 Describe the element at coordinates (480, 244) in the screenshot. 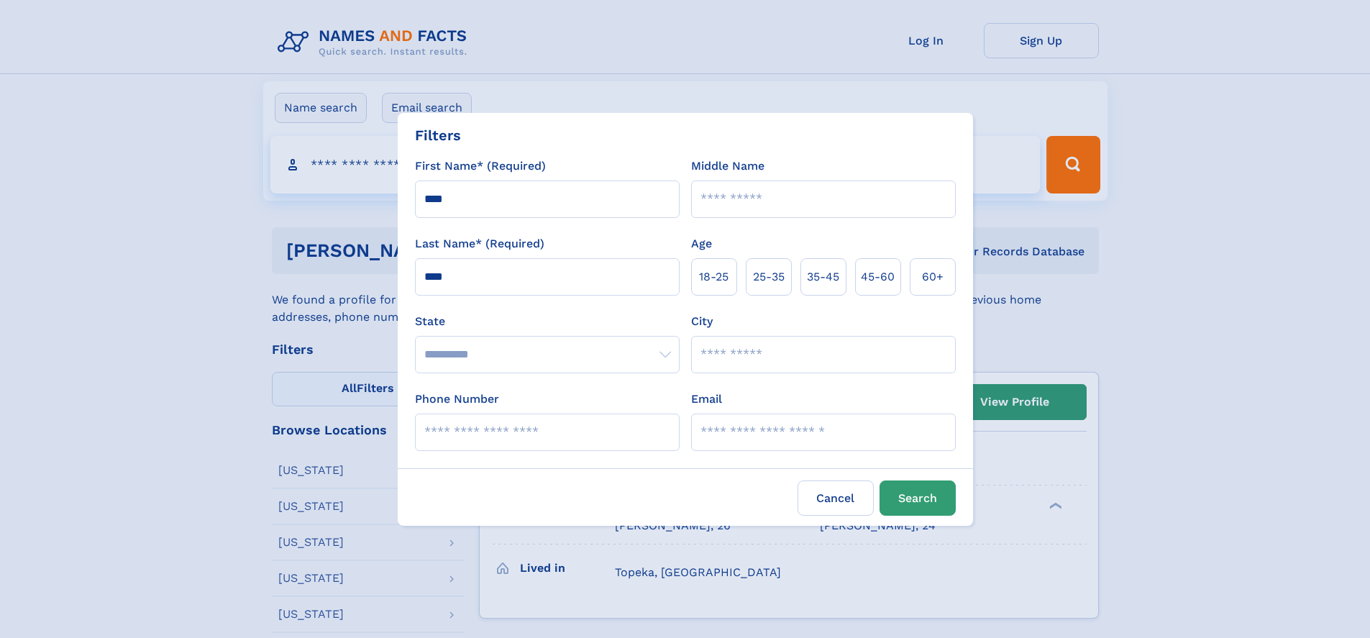

I see `label: Last Name* (Required)` at that location.